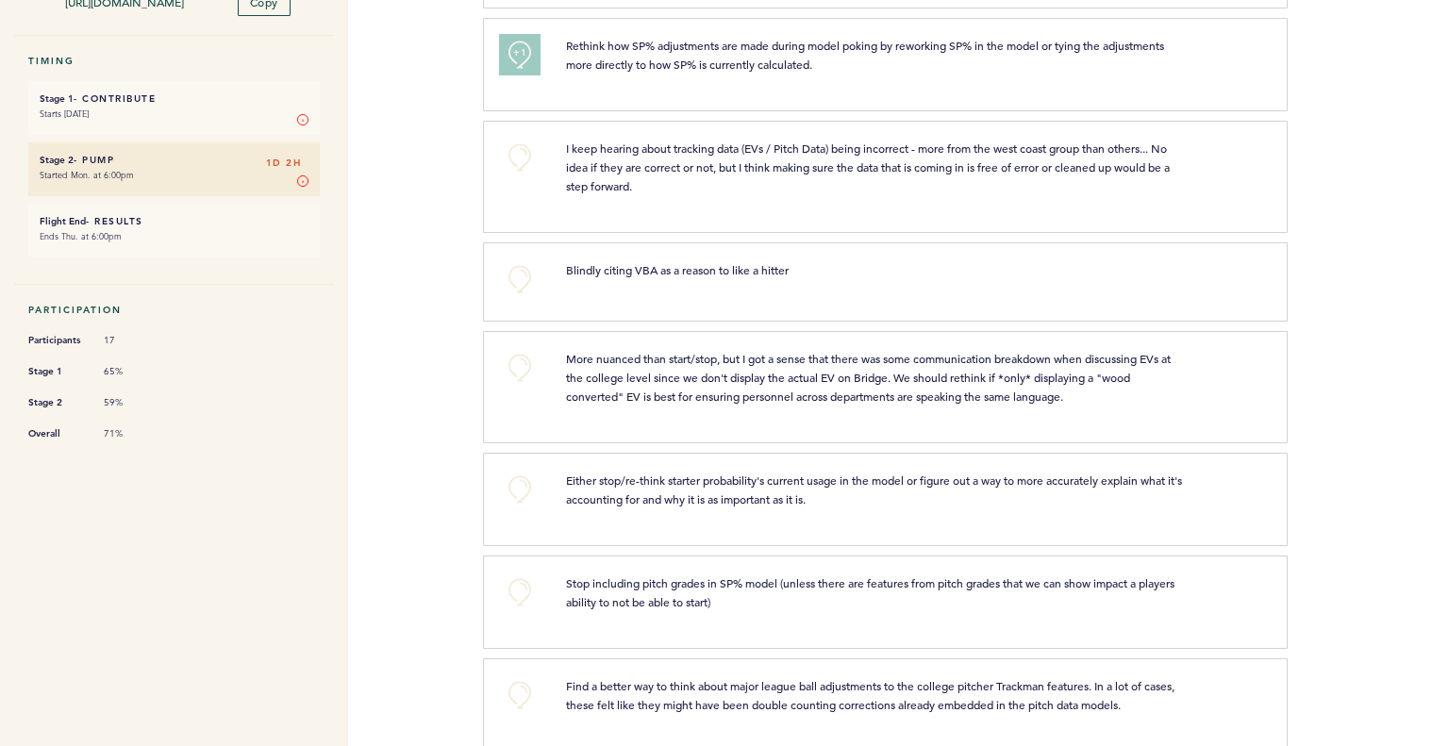 This screenshot has height=746, width=1449. Describe the element at coordinates (132, 341) in the screenshot. I see `span: 17` at that location.